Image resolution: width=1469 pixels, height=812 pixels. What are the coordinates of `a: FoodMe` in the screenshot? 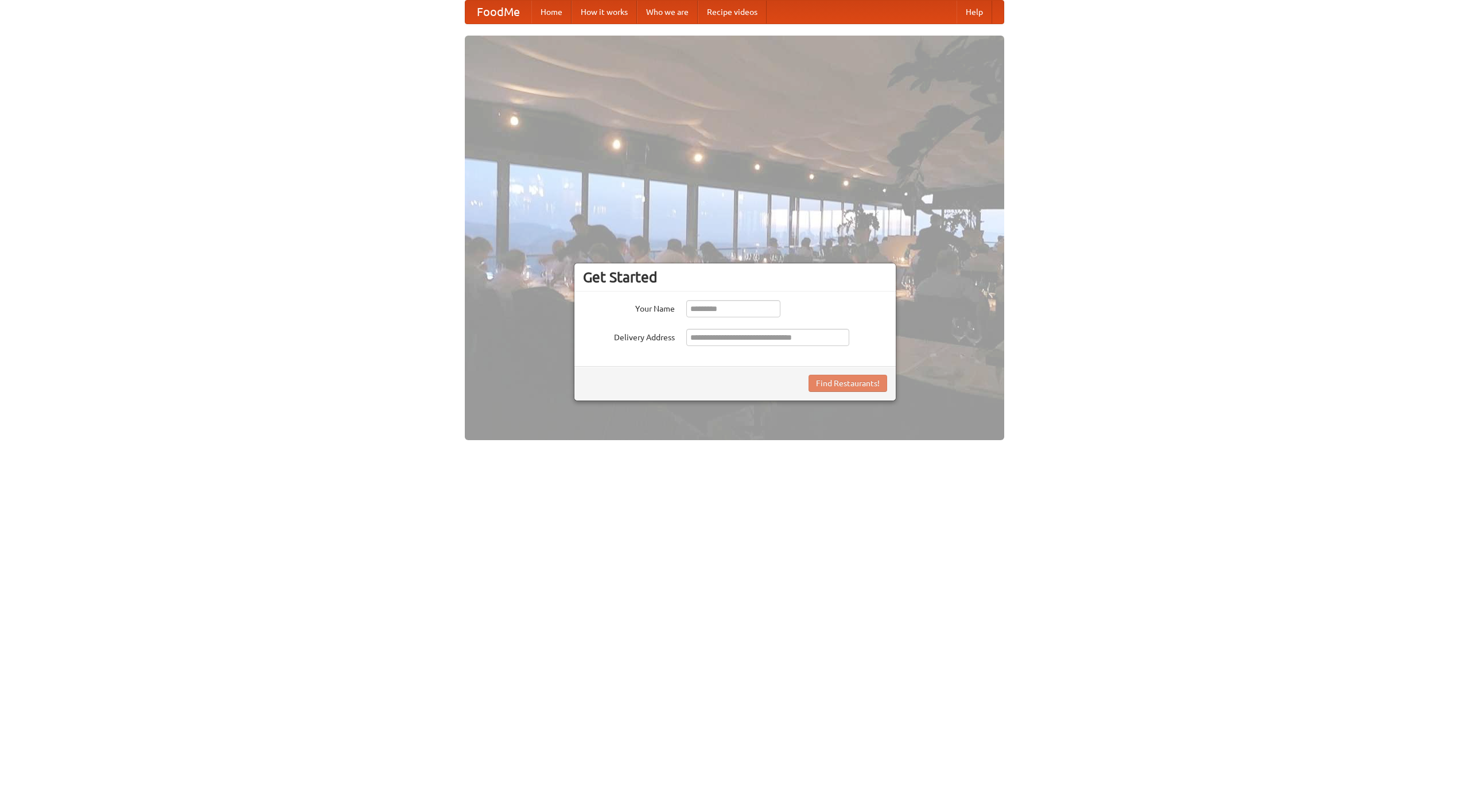 It's located at (498, 12).